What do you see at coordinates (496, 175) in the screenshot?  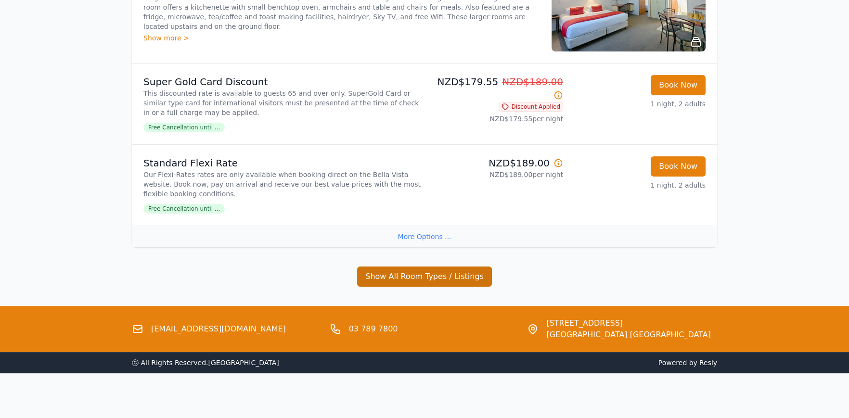 I see `p: NZD$189.00 per night` at bounding box center [496, 175].